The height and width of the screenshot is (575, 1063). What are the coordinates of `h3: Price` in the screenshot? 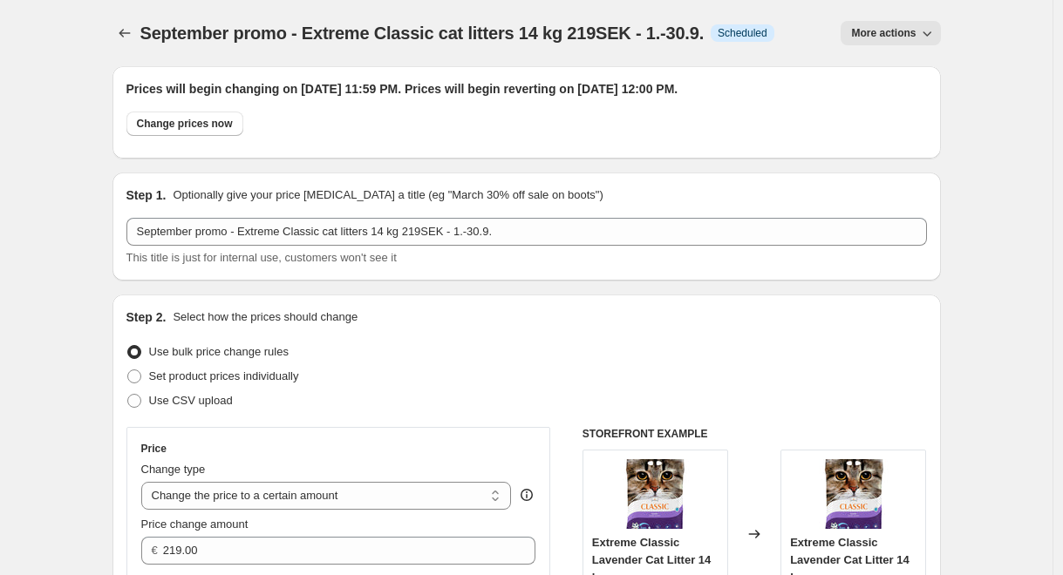 It's located at (153, 449).